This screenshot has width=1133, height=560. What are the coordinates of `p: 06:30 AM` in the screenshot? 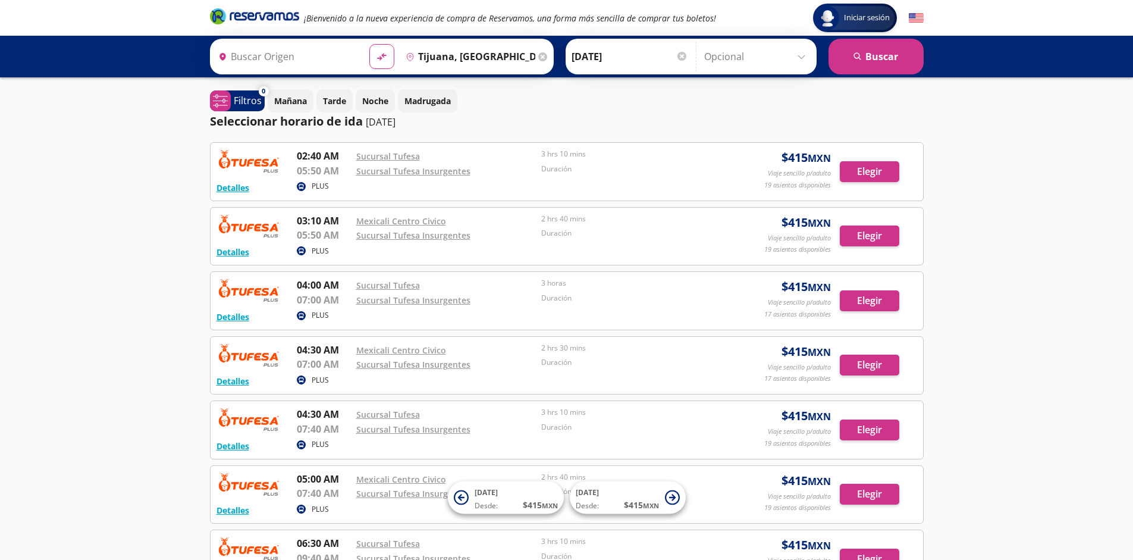 It's located at (323, 543).